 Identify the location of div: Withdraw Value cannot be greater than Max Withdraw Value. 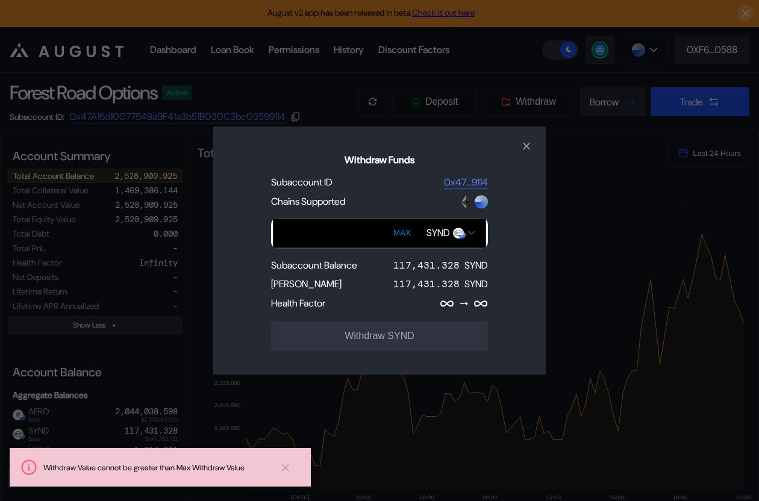
(157, 468).